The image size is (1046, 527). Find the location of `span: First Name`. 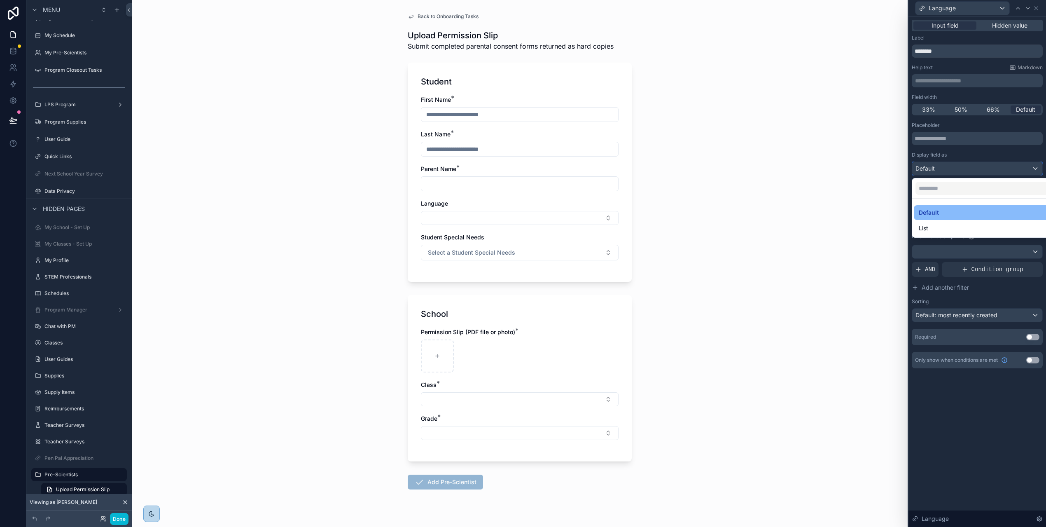

span: First Name is located at coordinates (436, 99).